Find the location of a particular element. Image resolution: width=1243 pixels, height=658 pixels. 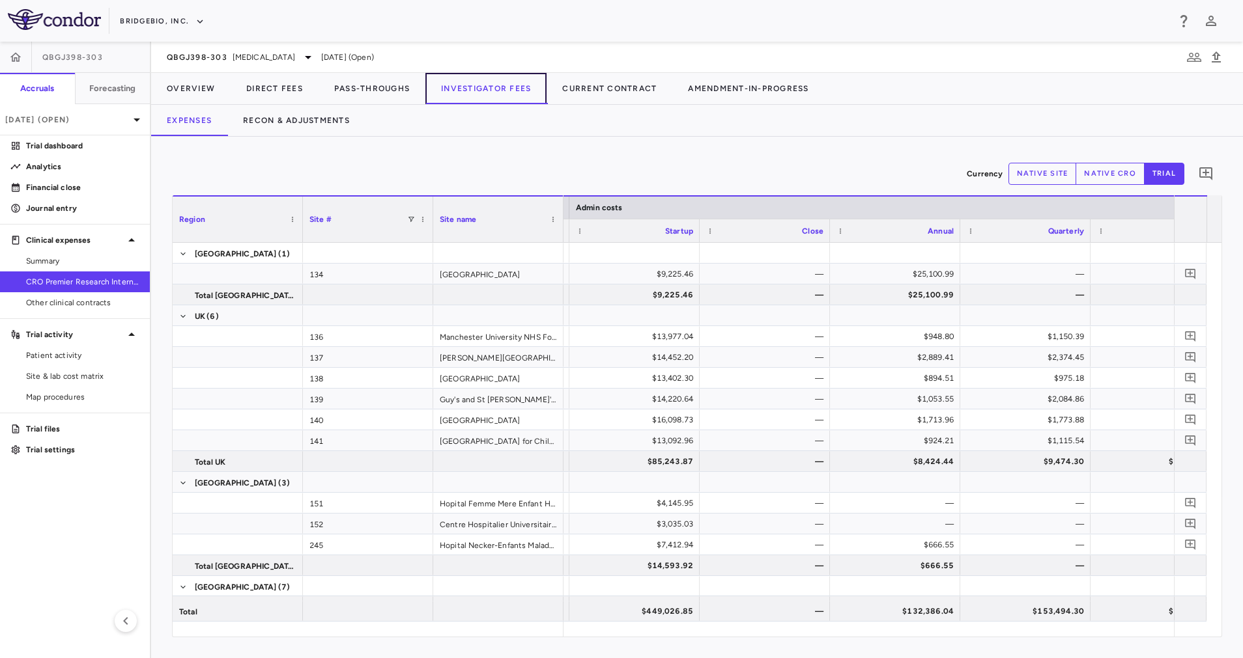

span: (1) is located at coordinates (284, 254).